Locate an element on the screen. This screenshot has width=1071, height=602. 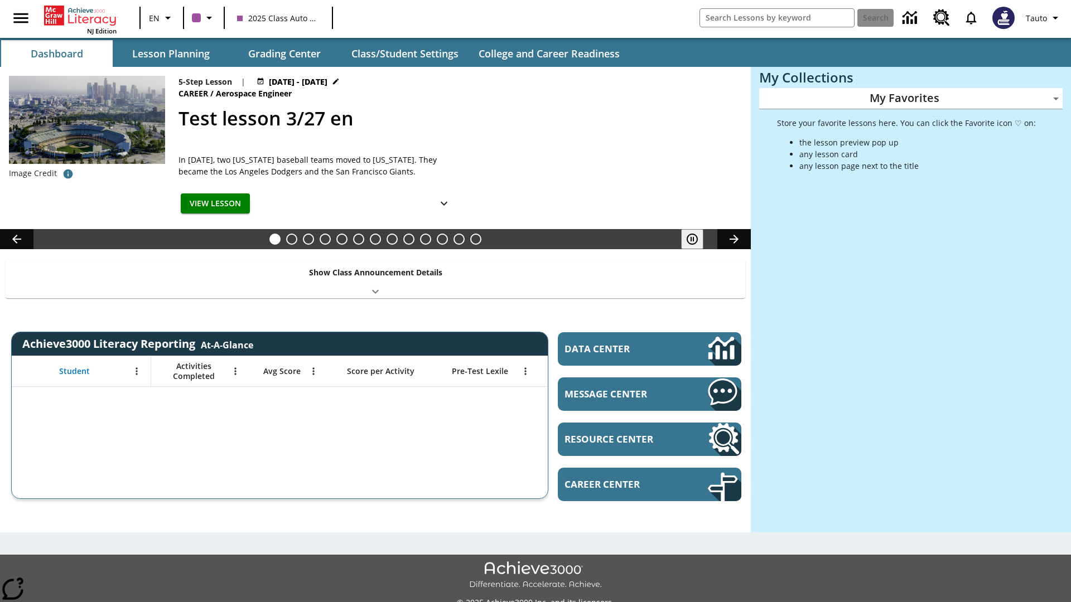
h2: Test lesson 3/27 en is located at coordinates (458, 118).